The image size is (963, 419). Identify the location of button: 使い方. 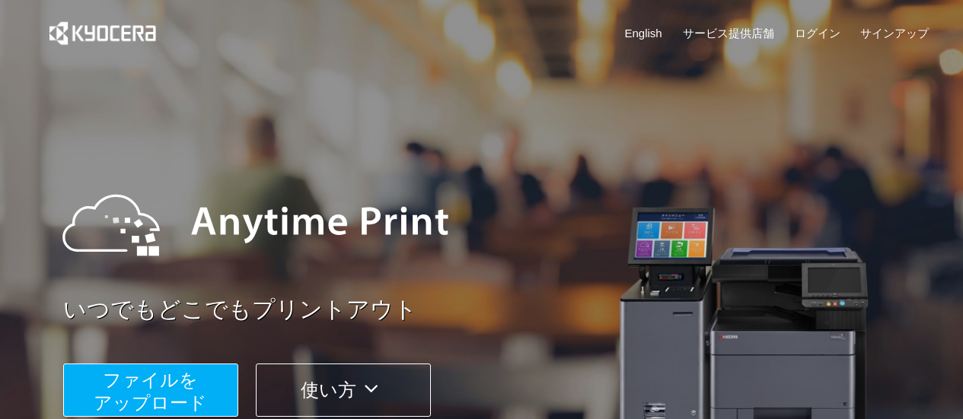
(343, 390).